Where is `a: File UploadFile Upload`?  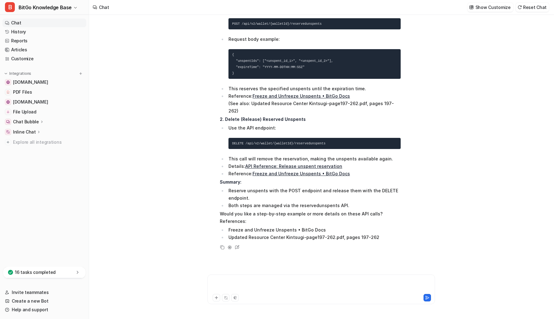
a: File UploadFile Upload is located at coordinates (44, 112).